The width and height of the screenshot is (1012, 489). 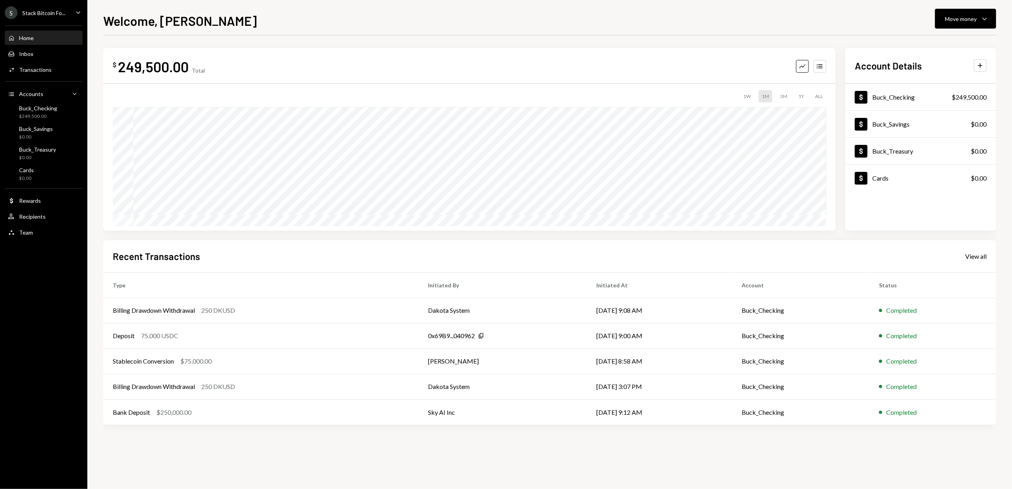 I want to click on a: Team, so click(x=44, y=232).